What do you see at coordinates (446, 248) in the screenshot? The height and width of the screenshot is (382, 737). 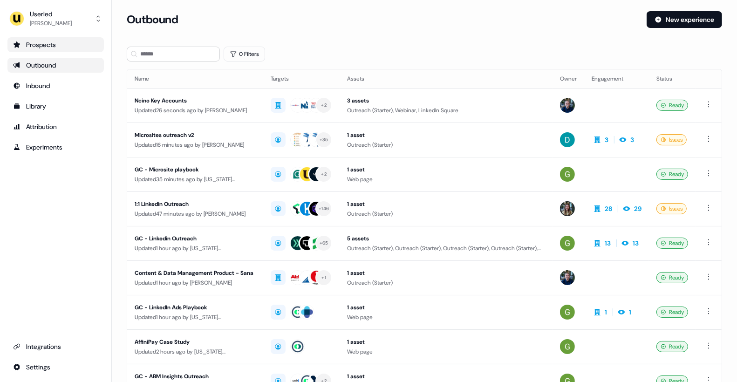 I see `div: Outreach (Starter), Outreach (Starter), Outreach (Starter), Outreach (Starter), Outreach (Starter)` at bounding box center [446, 248].